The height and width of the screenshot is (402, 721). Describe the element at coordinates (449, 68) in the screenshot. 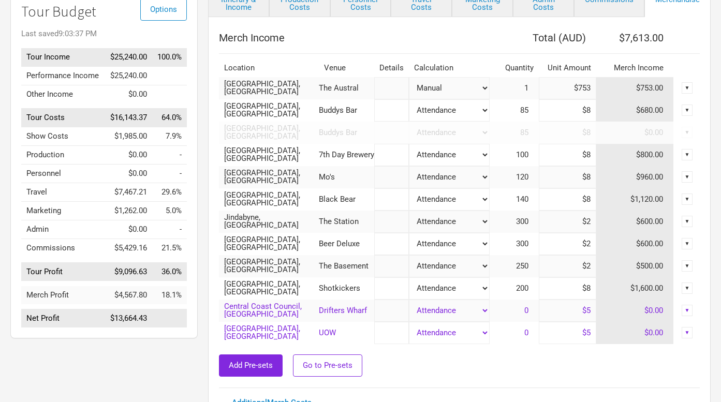

I see `th: Calculation` at that location.